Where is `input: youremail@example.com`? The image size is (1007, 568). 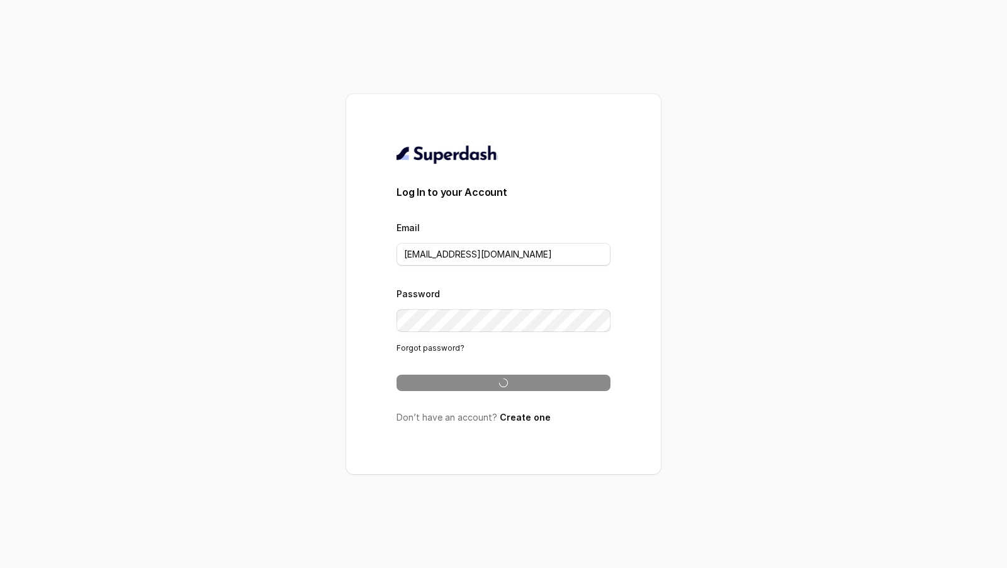
input: youremail@example.com is located at coordinates (504, 254).